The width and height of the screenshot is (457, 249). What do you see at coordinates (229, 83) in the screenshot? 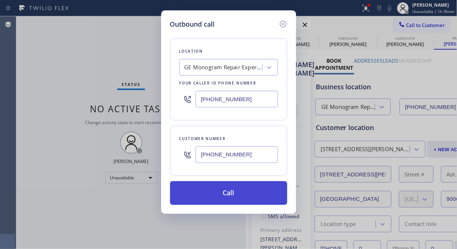
I see `div: Your caller id phone number` at bounding box center [229, 83].